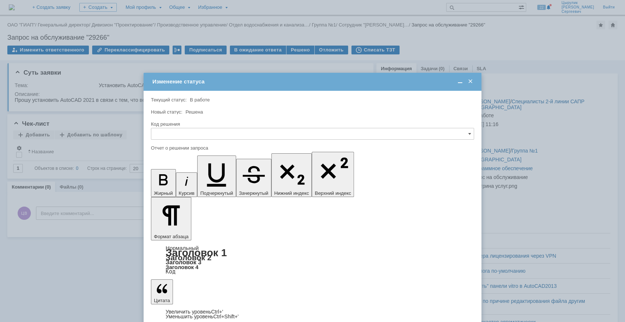 The width and height of the screenshot is (625, 322). What do you see at coordinates (460, 82) in the screenshot?
I see `span: Свернуть (Ctrl + M)` at bounding box center [460, 82].